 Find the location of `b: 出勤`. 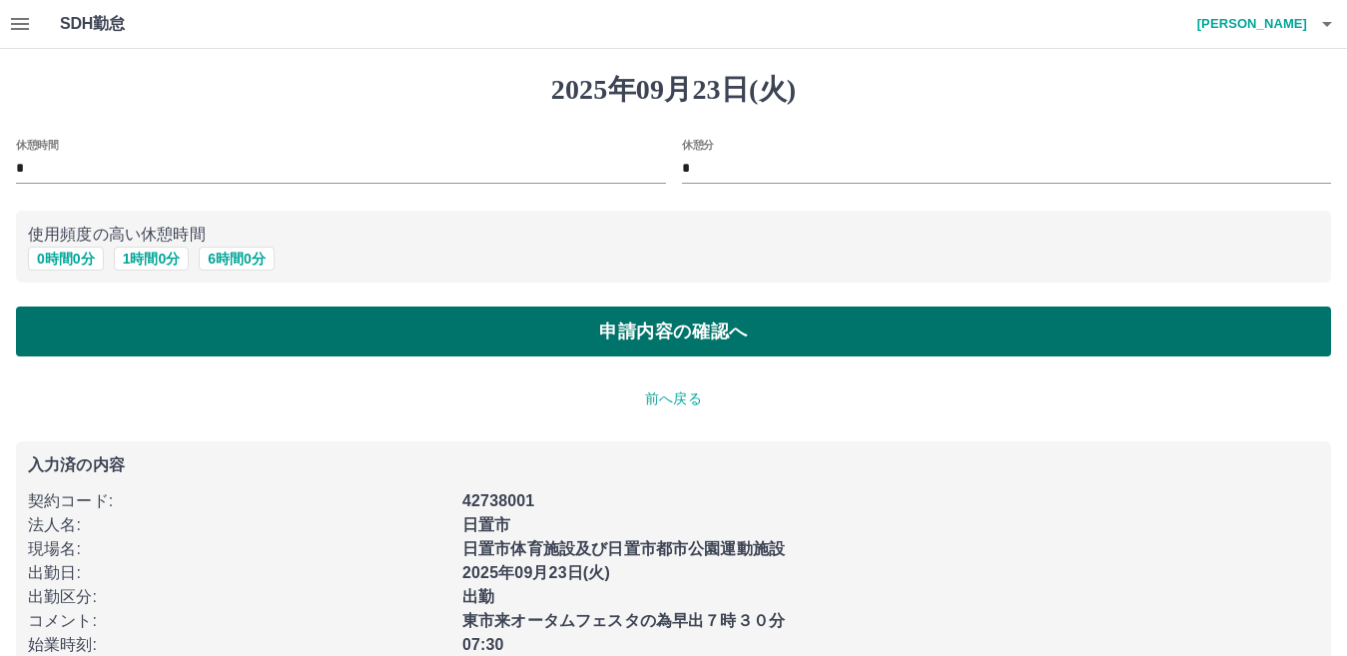

b: 出勤 is located at coordinates (478, 596).